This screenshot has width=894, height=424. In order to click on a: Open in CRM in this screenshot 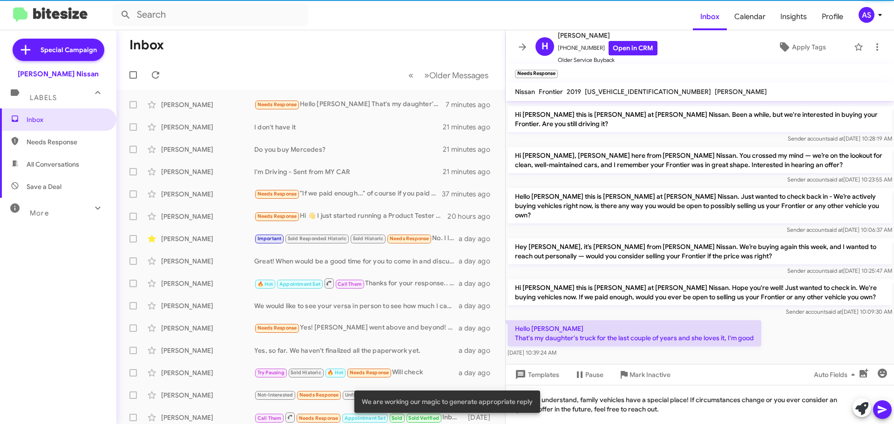, I will do `click(633, 48)`.